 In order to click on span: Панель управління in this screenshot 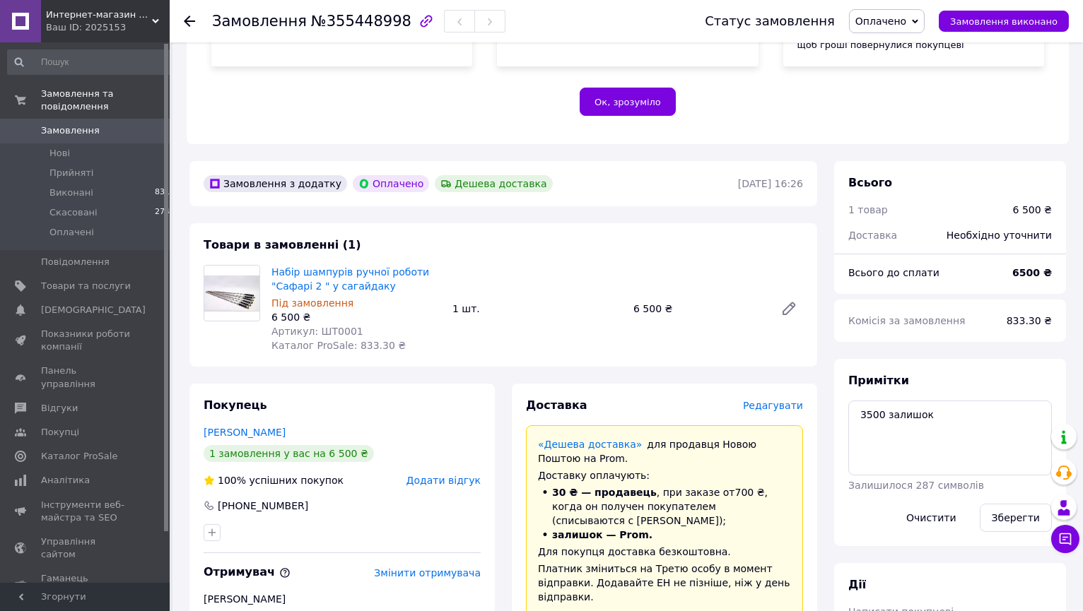, I will do `click(86, 377)`.